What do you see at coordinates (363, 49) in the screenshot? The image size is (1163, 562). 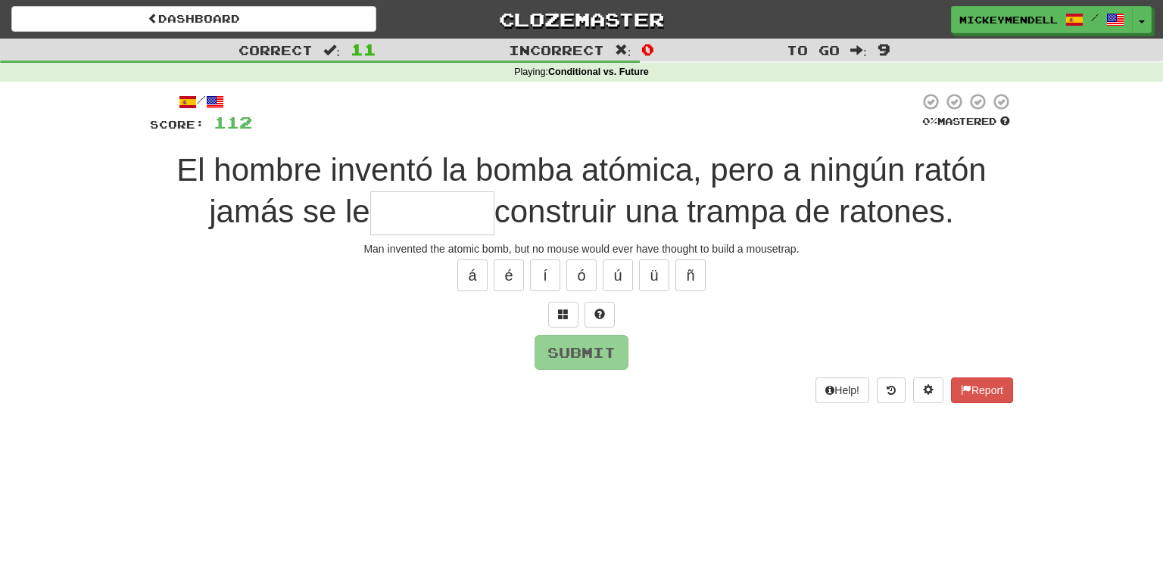 I see `span: 11` at bounding box center [363, 49].